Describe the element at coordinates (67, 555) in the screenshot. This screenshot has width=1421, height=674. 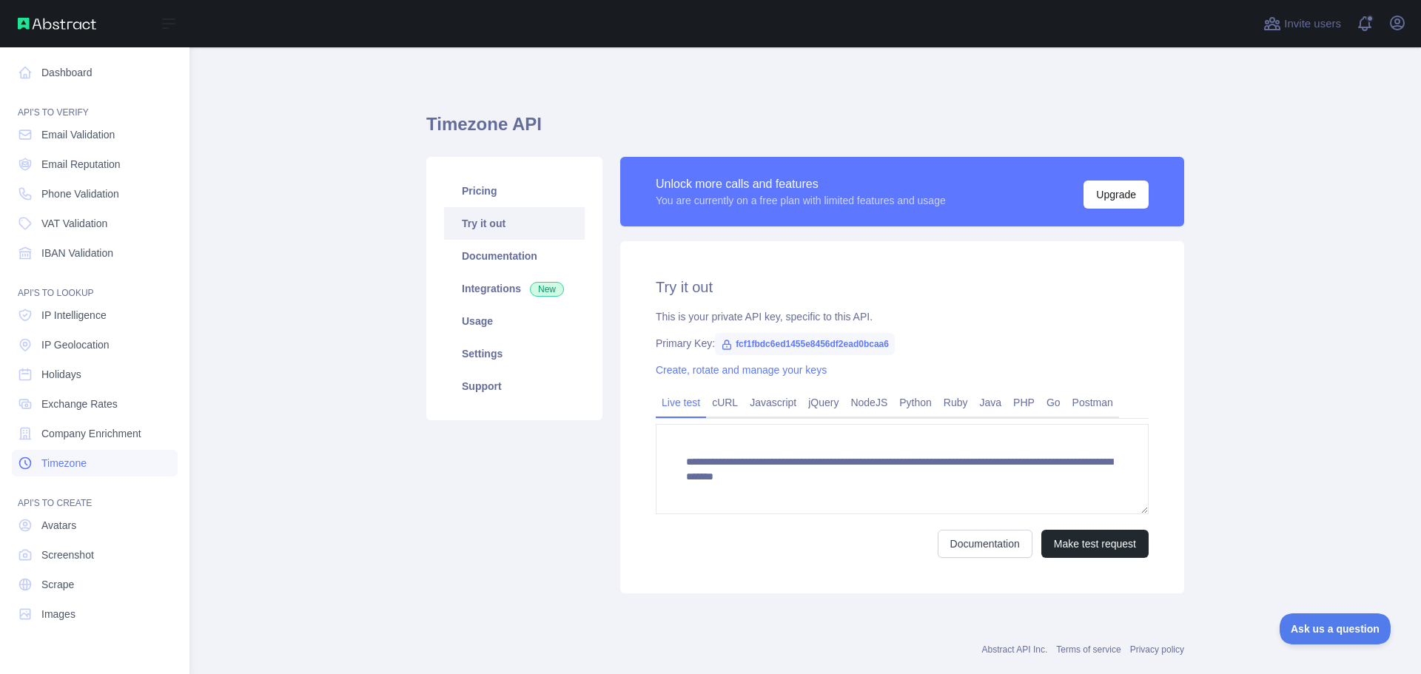
I see `span: Screenshot` at that location.